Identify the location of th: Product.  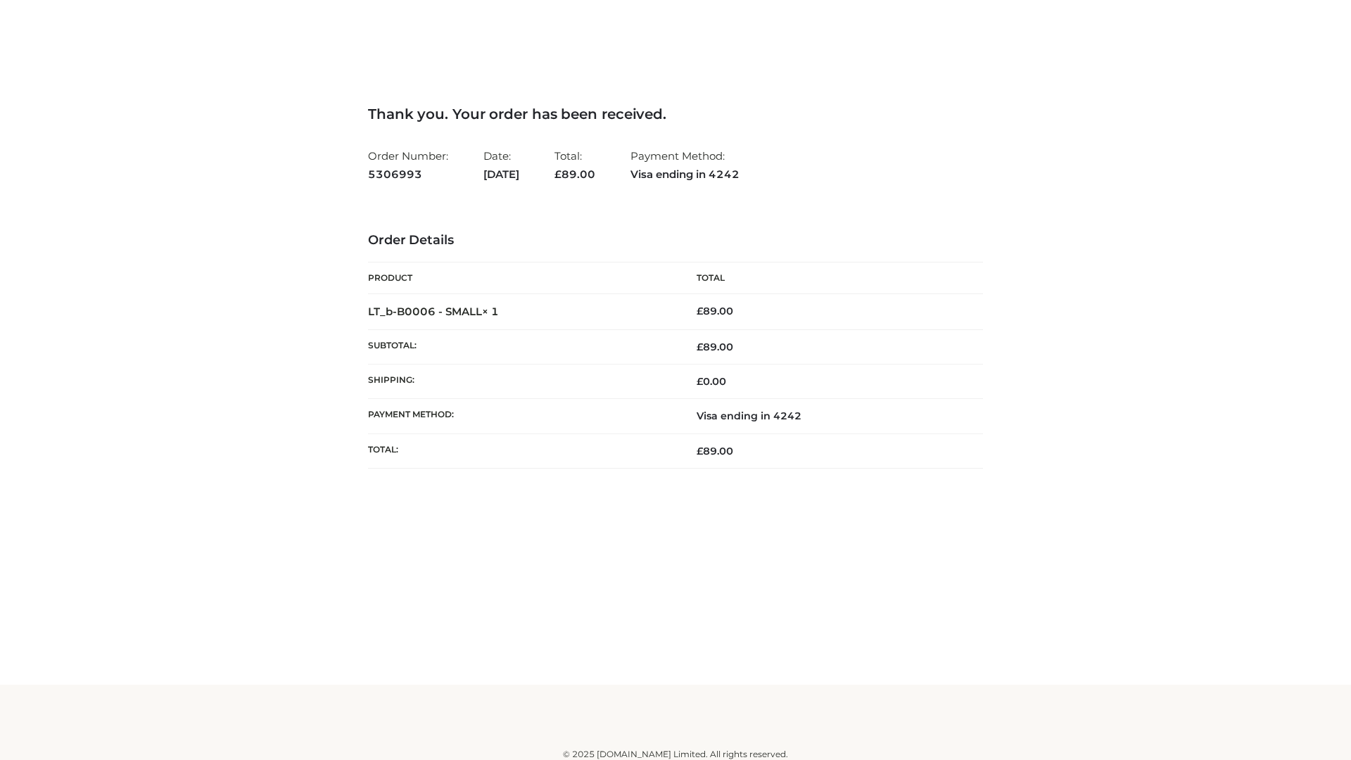
(521, 278).